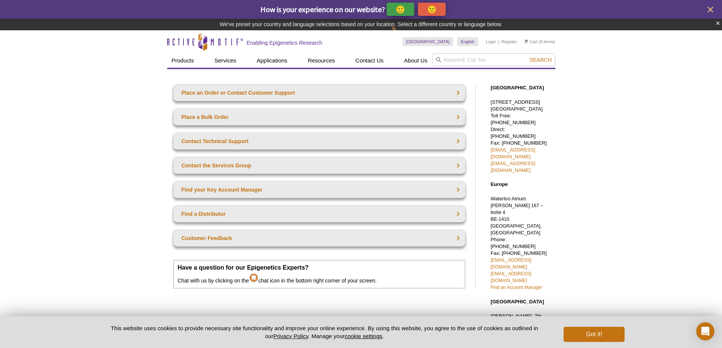 This screenshot has height=348, width=722. I want to click on button: Got it!, so click(594, 335).